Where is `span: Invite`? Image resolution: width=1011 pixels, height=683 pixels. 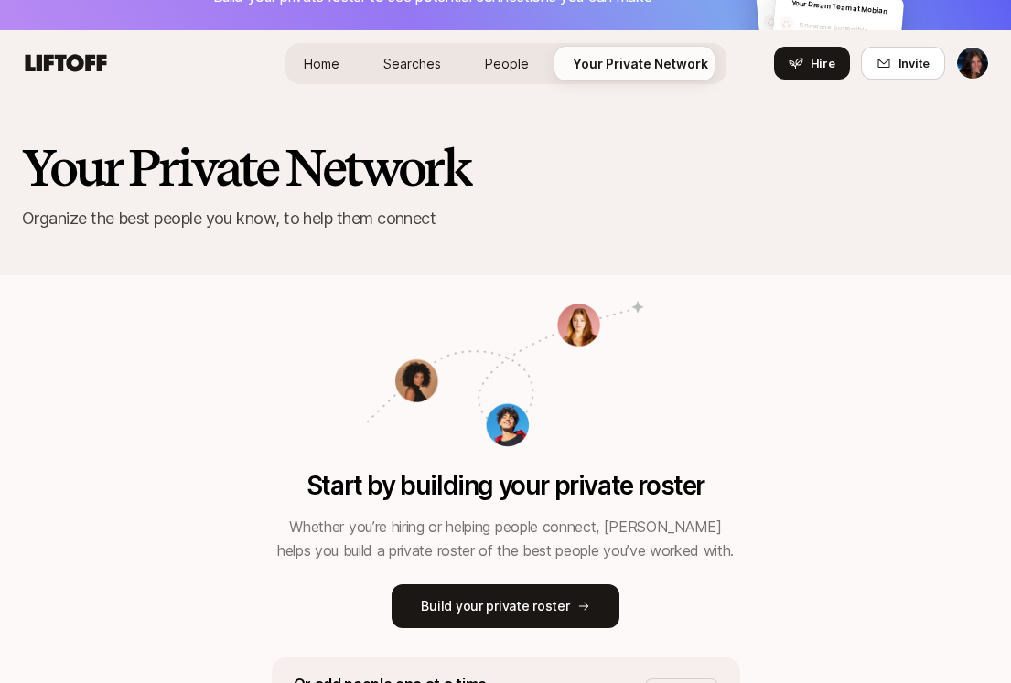 span: Invite is located at coordinates (914, 63).